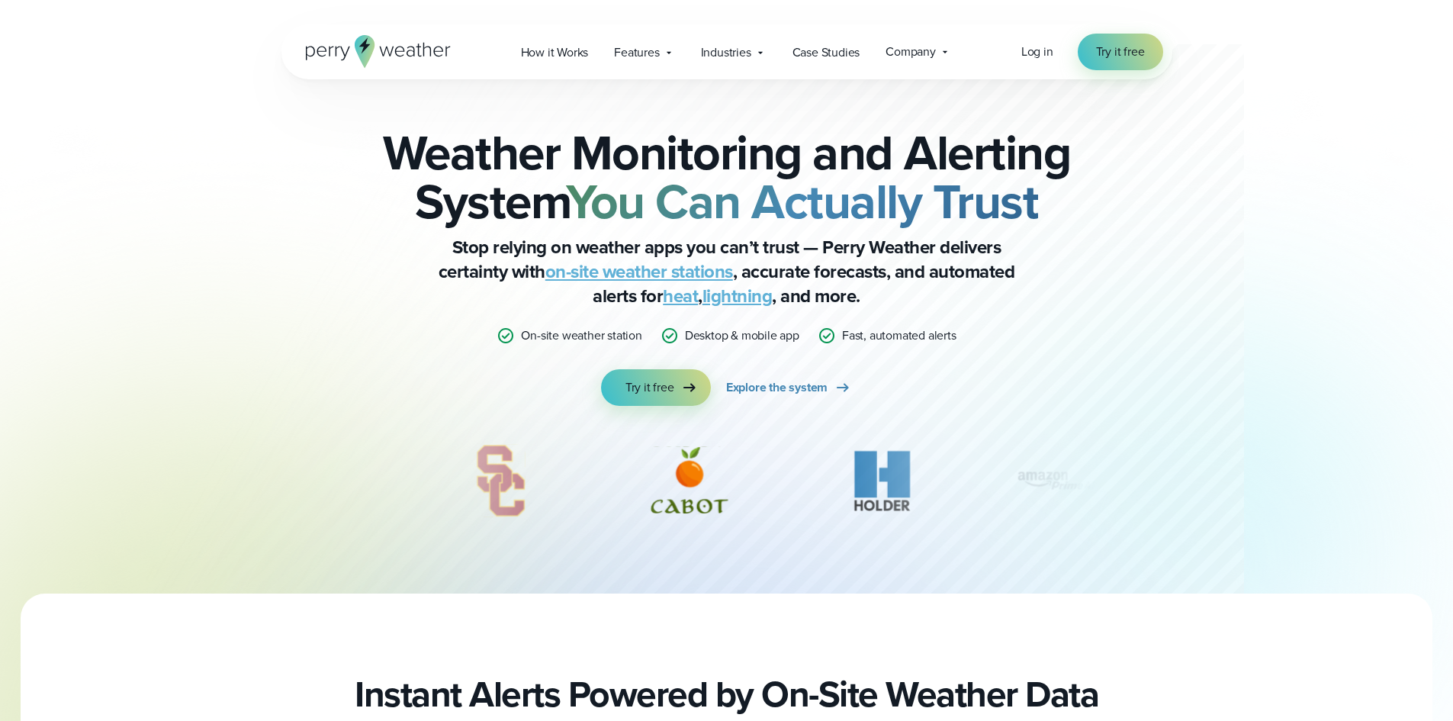 Image resolution: width=1453 pixels, height=721 pixels. What do you see at coordinates (911, 52) in the screenshot?
I see `span: Company` at bounding box center [911, 52].